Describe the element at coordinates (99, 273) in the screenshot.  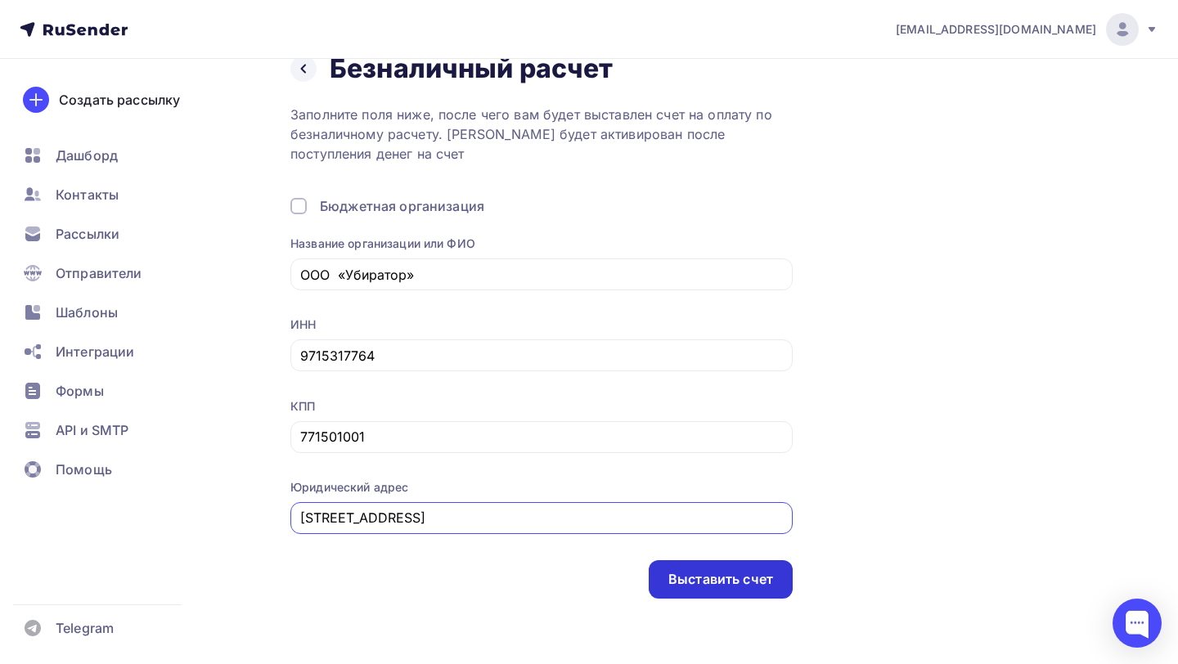
I see `span: Отправители` at that location.